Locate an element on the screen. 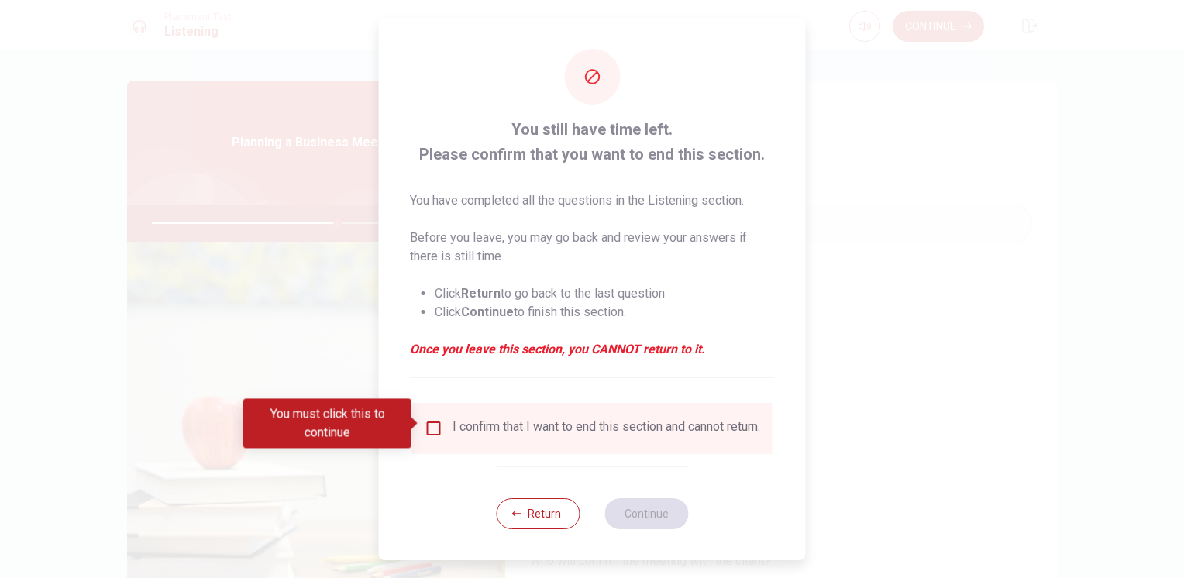 This screenshot has width=1184, height=578. span: You still have time left. Please confirm that you want to end this section. is located at coordinates (592, 142).